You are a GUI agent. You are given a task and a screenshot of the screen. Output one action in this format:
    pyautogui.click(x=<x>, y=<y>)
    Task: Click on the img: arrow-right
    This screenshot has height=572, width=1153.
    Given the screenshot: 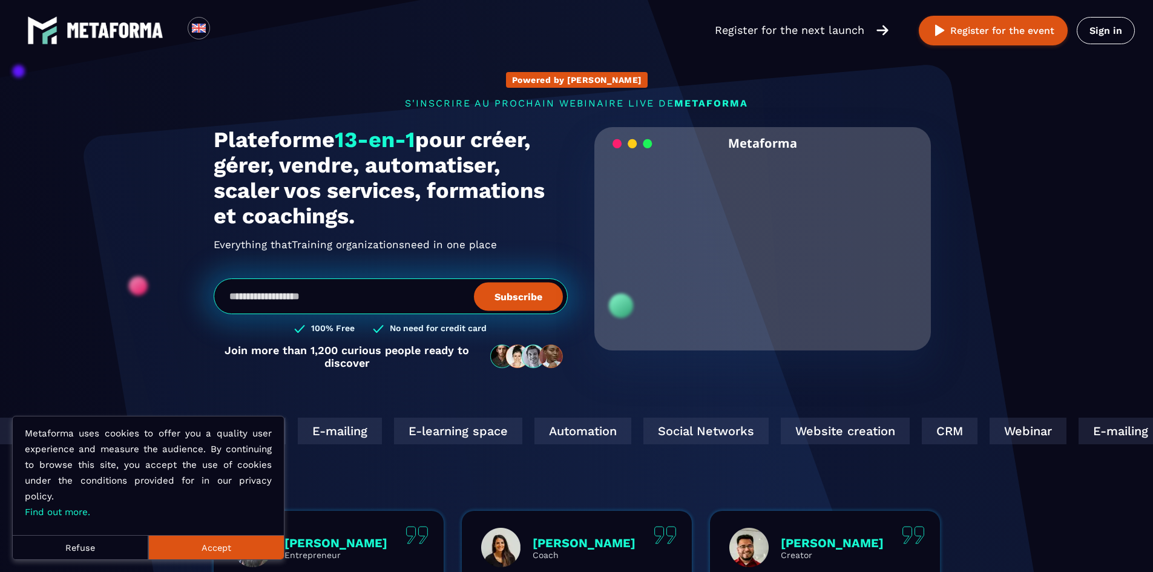 What is the action you would take?
    pyautogui.click(x=882, y=30)
    